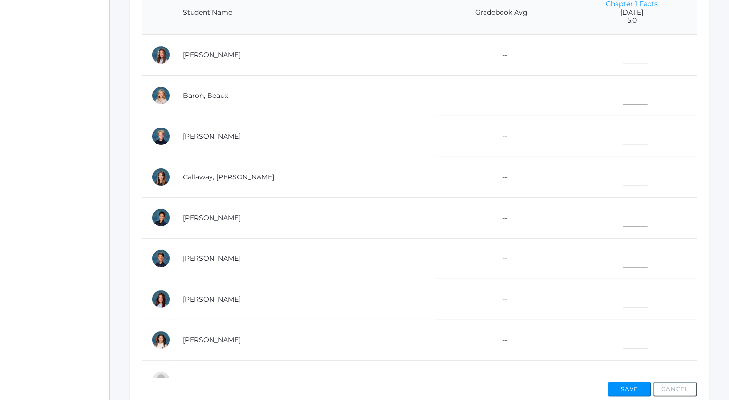 The image size is (729, 400). I want to click on div: Ceylee Ekdahl, so click(161, 340).